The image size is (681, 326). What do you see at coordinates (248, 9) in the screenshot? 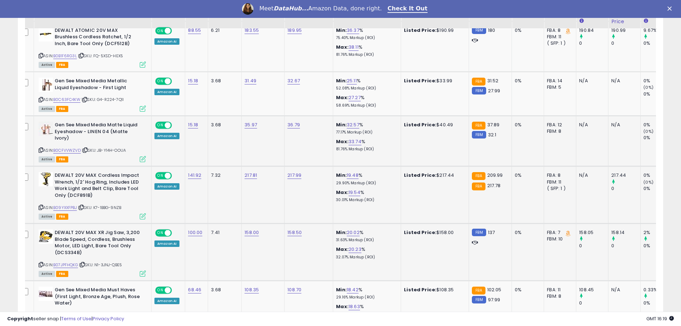
I see `img: Profile image for Georgie` at bounding box center [248, 9].